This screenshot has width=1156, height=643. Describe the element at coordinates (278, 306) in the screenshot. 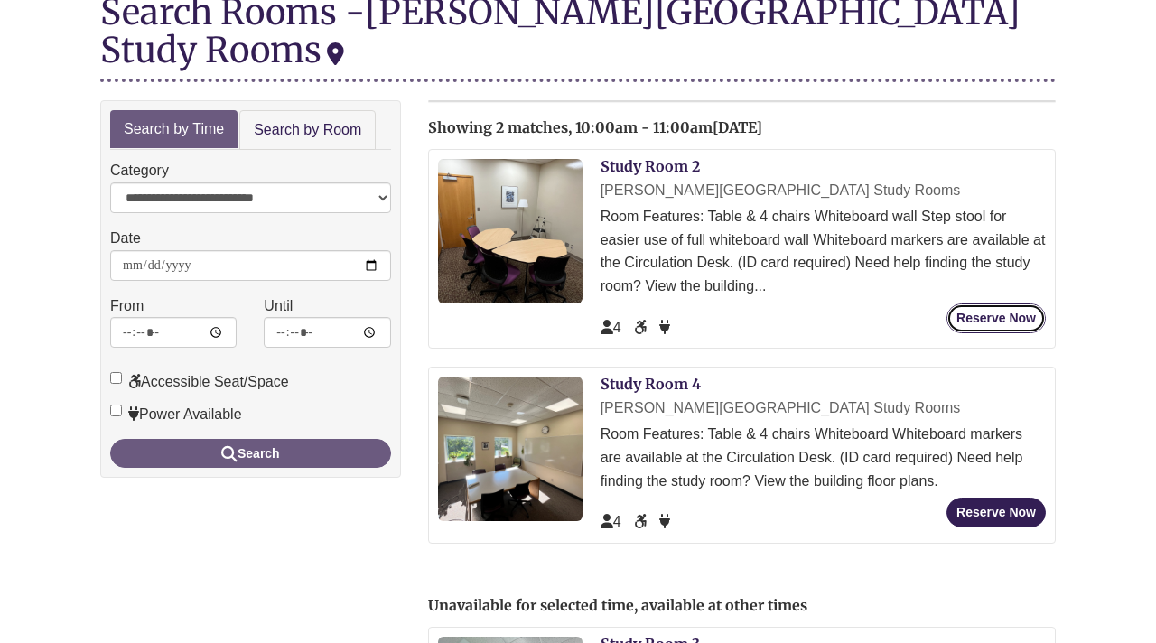

I see `label: Until` at that location.